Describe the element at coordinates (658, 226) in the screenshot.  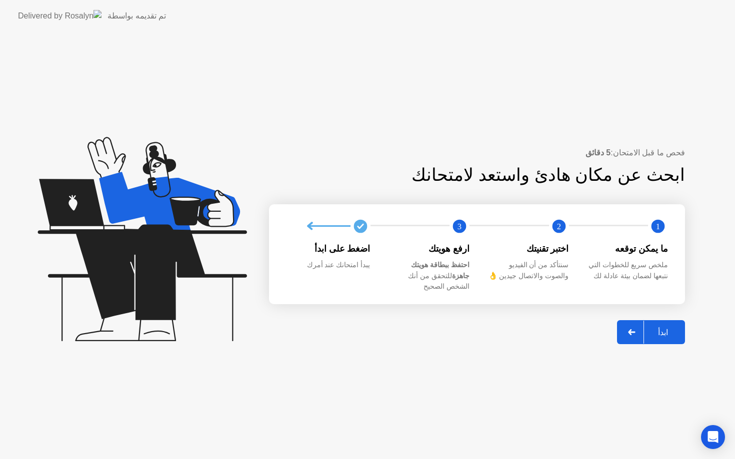
I see `text: 1` at that location.